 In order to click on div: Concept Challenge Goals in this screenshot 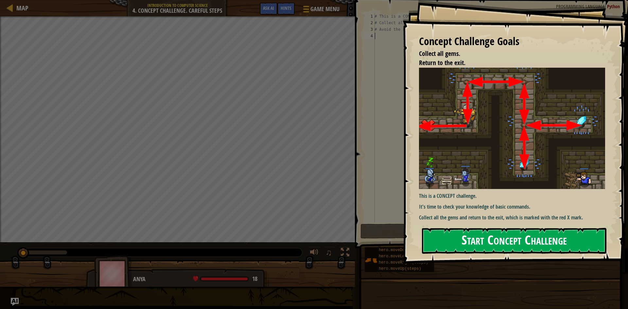, I will do `click(512, 42)`.